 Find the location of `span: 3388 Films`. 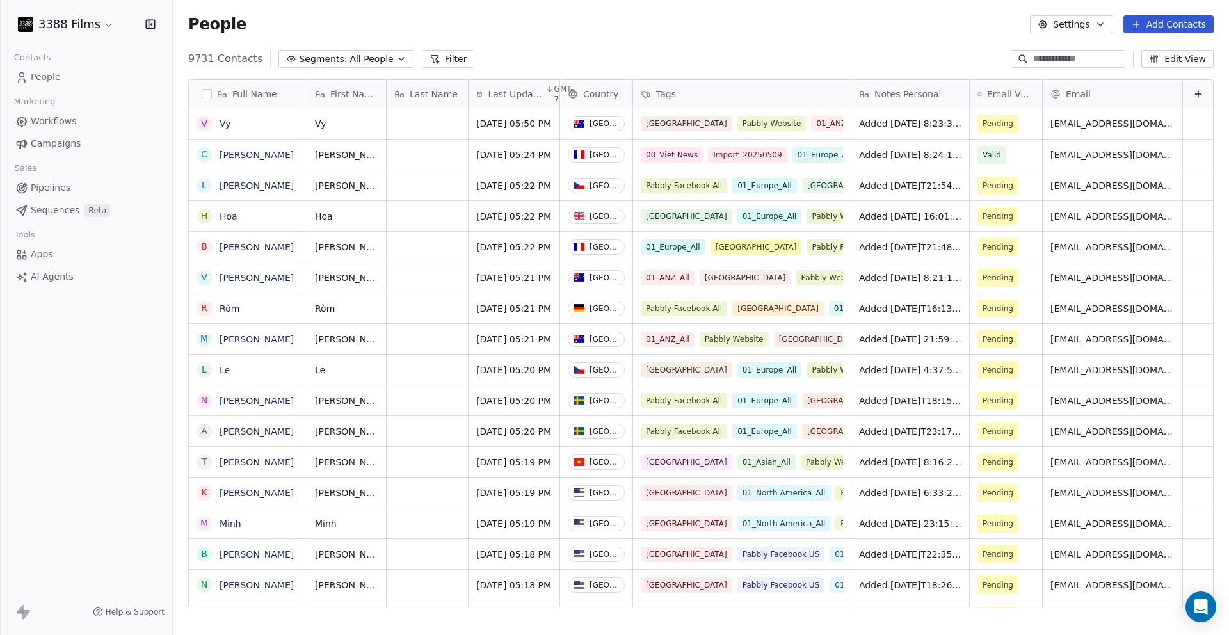

span: 3388 Films is located at coordinates (69, 24).